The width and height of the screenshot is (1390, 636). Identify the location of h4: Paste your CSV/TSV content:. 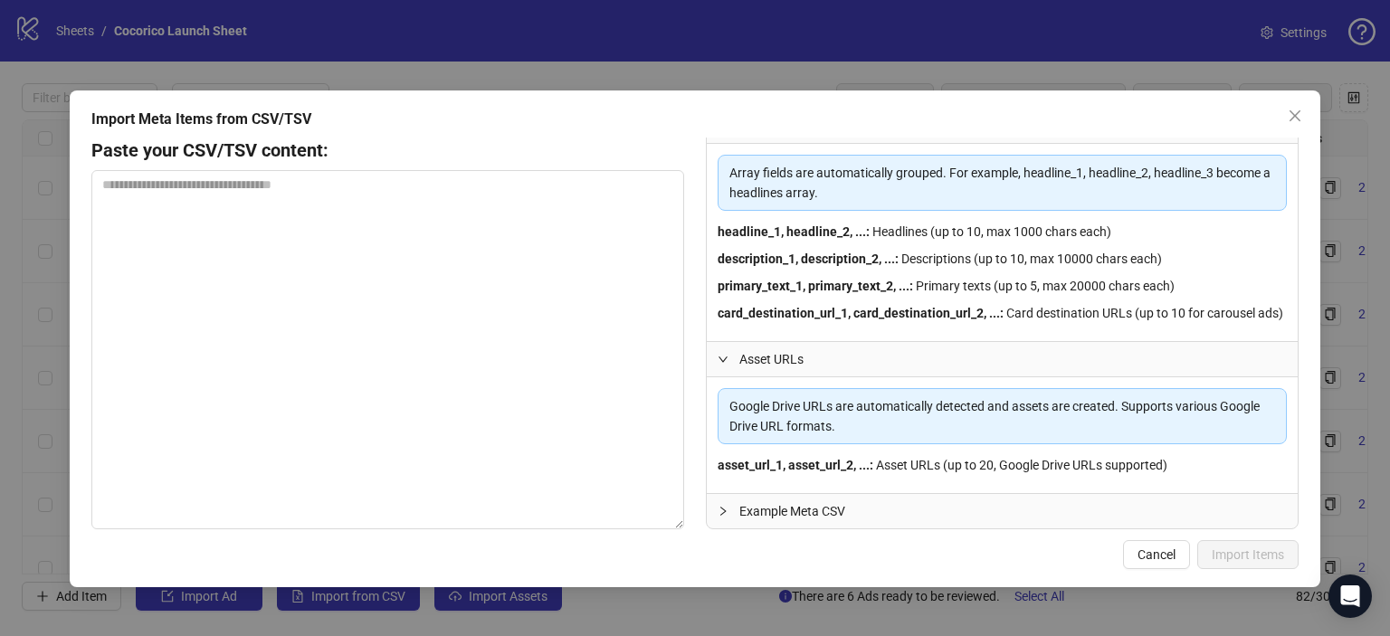
(210, 150).